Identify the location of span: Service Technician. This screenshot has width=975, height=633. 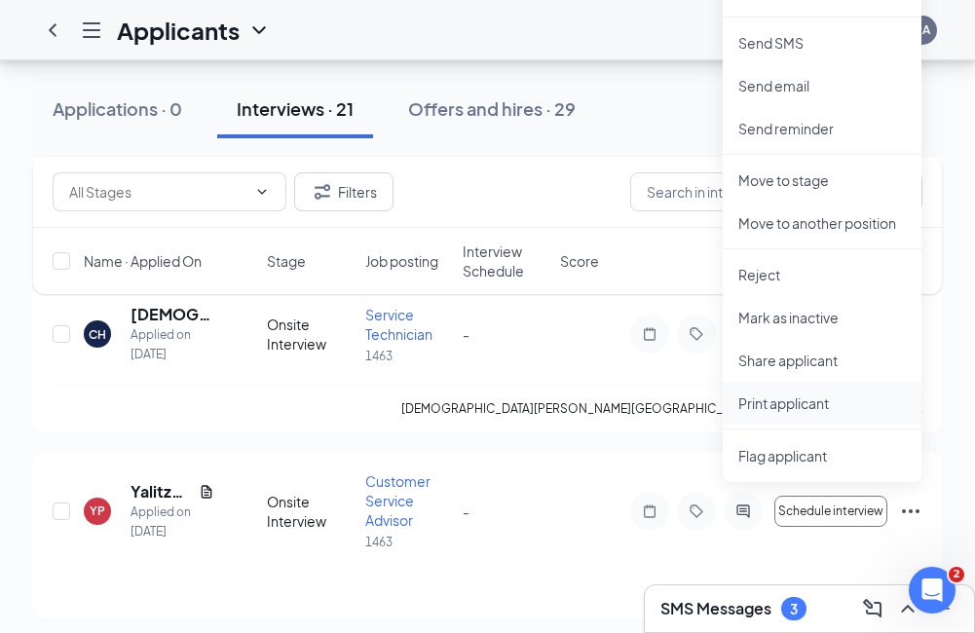
(398, 324).